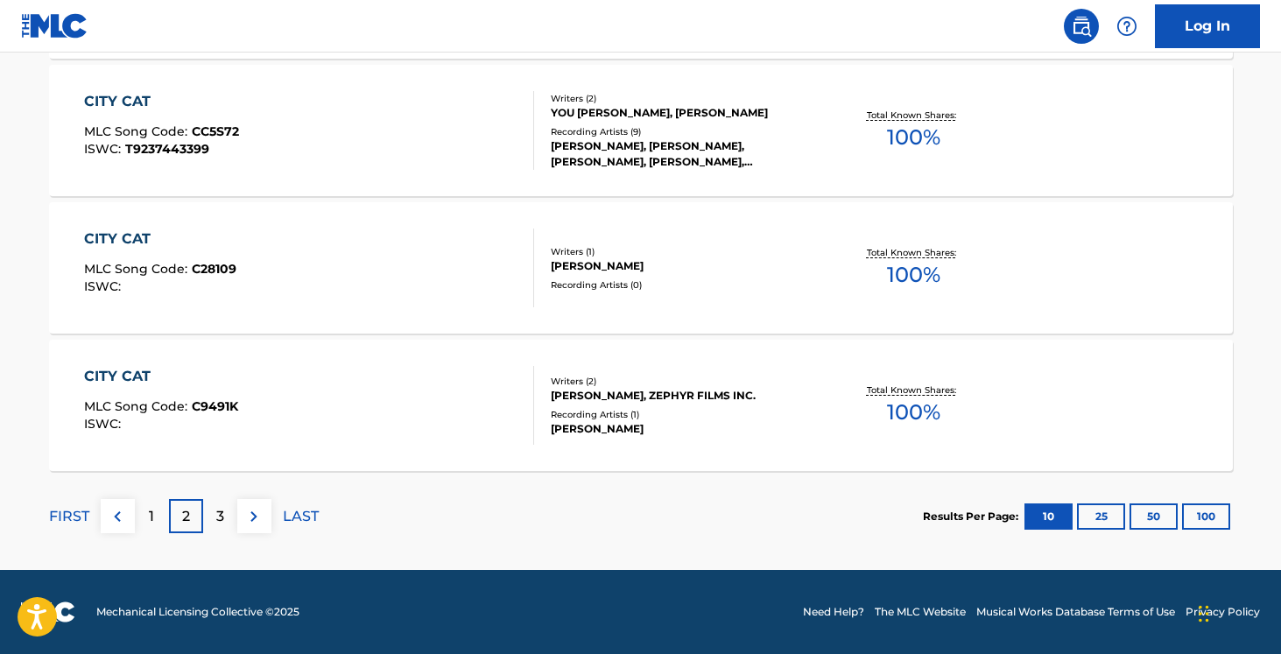  What do you see at coordinates (920, 612) in the screenshot?
I see `a: The MLC Website` at bounding box center [920, 612].